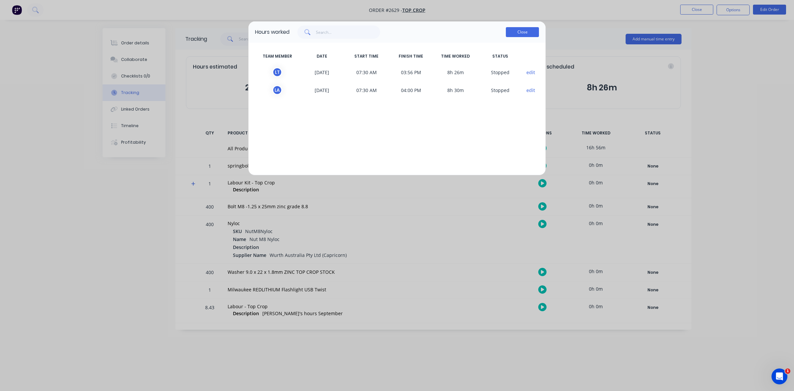 Image resolution: width=794 pixels, height=391 pixels. What do you see at coordinates (277, 90) in the screenshot?
I see `div: L A` at bounding box center [277, 90].